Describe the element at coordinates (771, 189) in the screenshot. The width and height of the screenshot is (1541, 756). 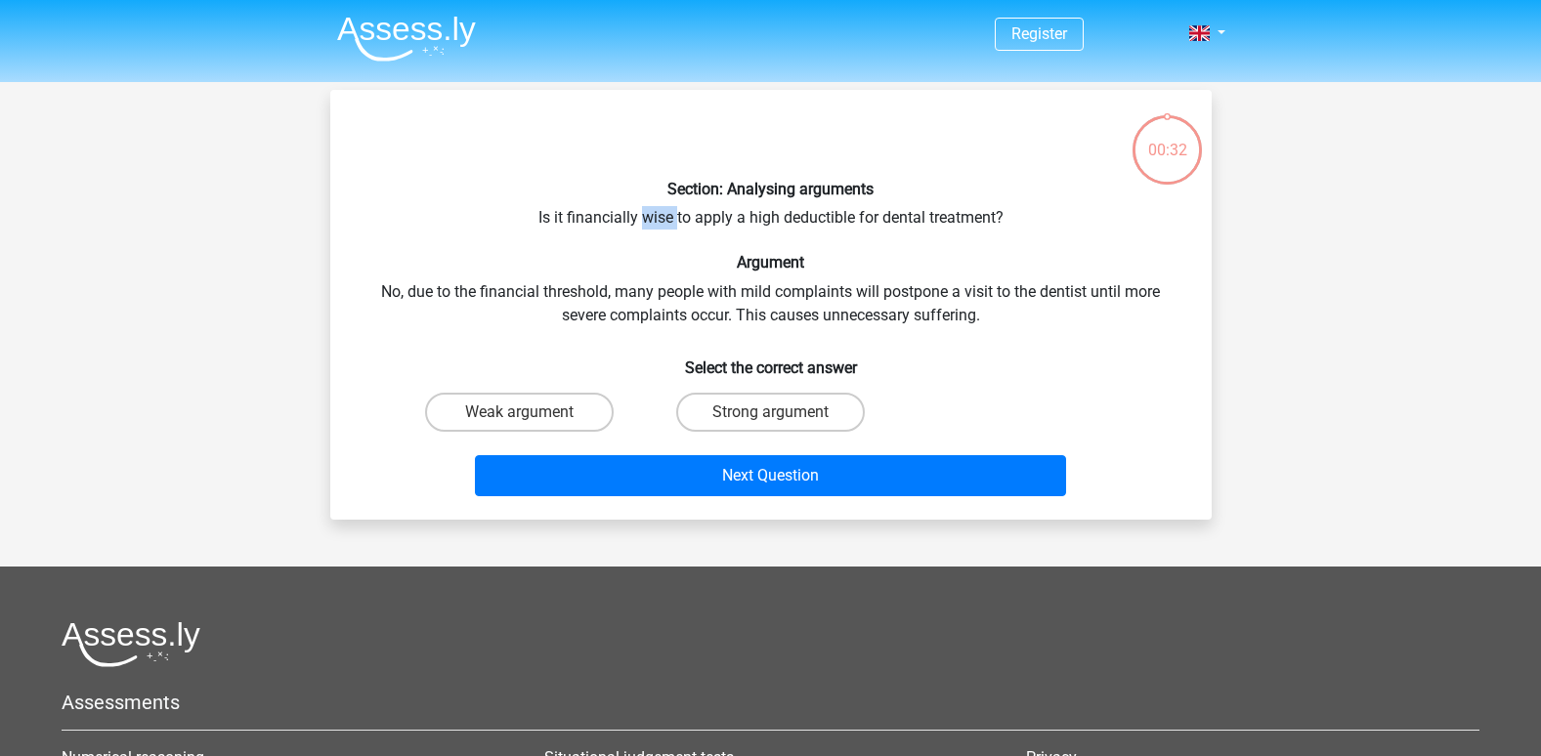
I see `h6: Section: Analysing arguments` at that location.